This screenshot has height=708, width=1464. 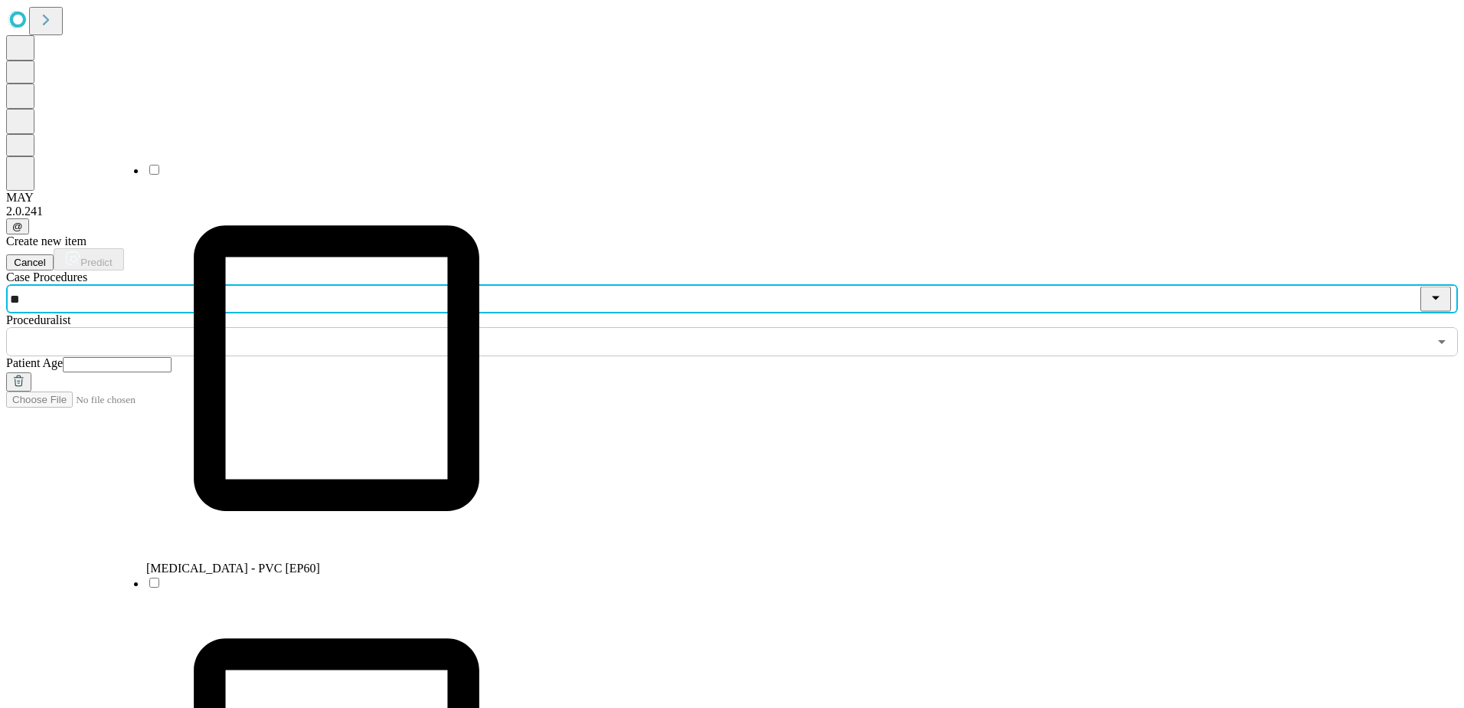 I want to click on button: Close, so click(x=1436, y=299).